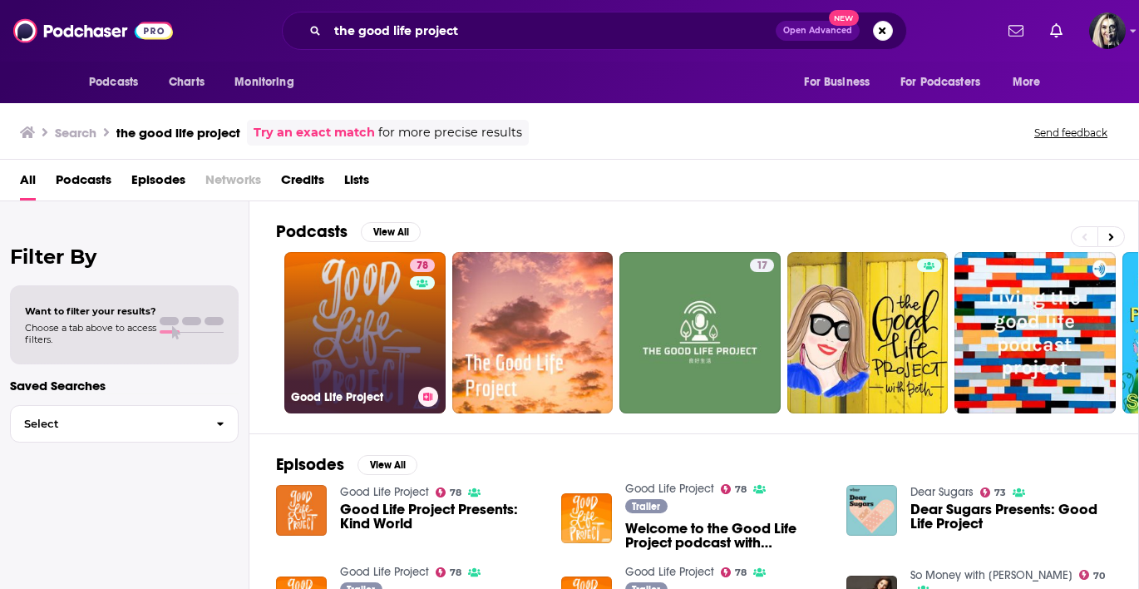  Describe the element at coordinates (551, 31) in the screenshot. I see `input: Search podcasts, credits, & more...` at that location.